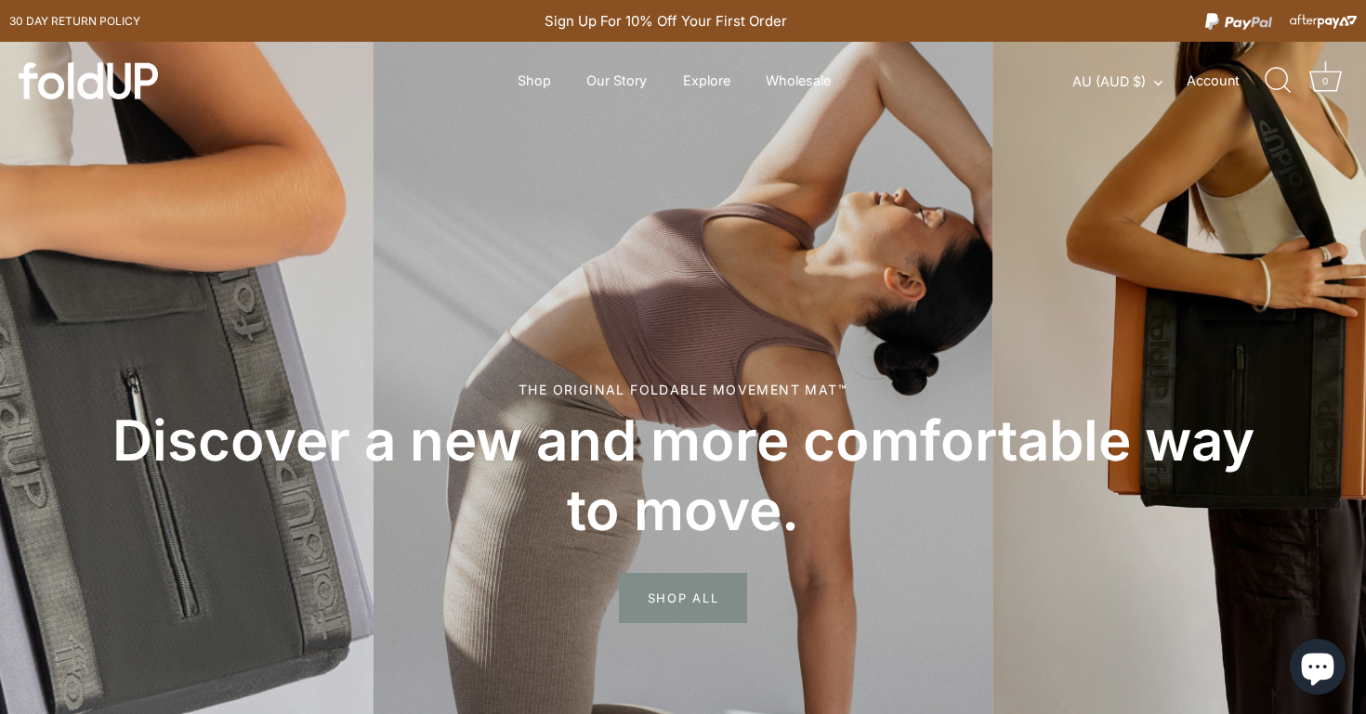 The image size is (1366, 714). I want to click on a: Account, so click(1229, 81).